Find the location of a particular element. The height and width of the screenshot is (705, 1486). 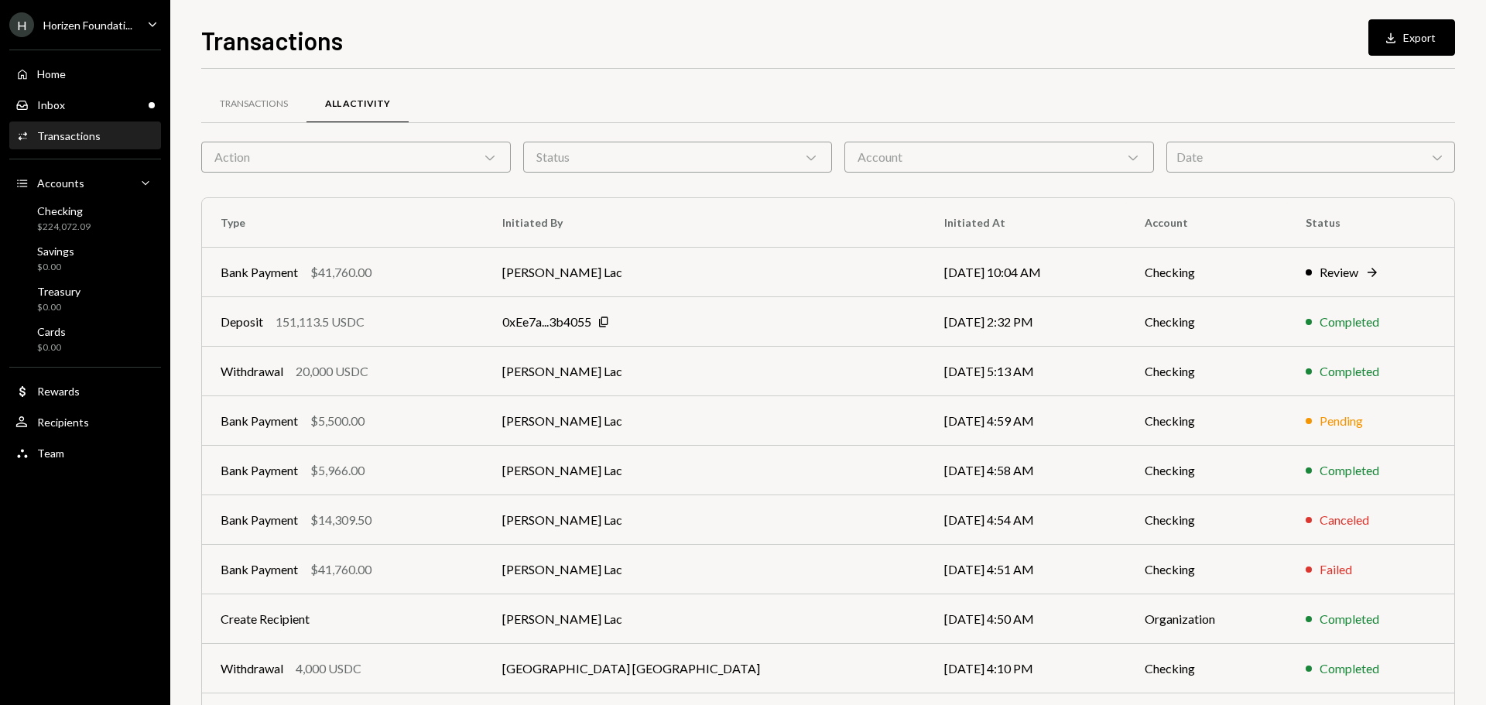

a: Savings$0.00 is located at coordinates (85, 258).